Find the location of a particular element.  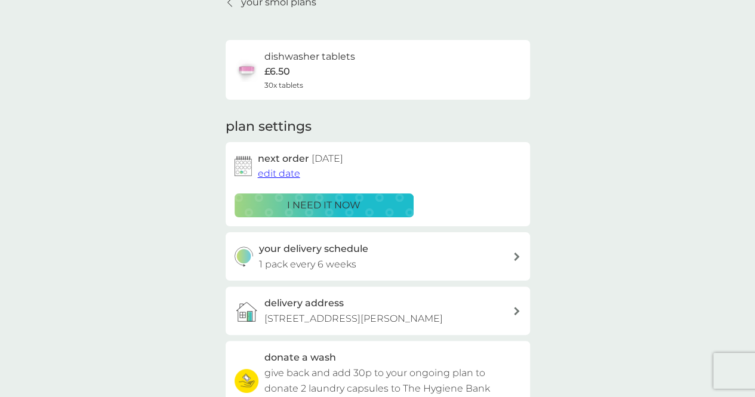

button: your delivery schedule1 pack every 6 weeks is located at coordinates (378, 256).